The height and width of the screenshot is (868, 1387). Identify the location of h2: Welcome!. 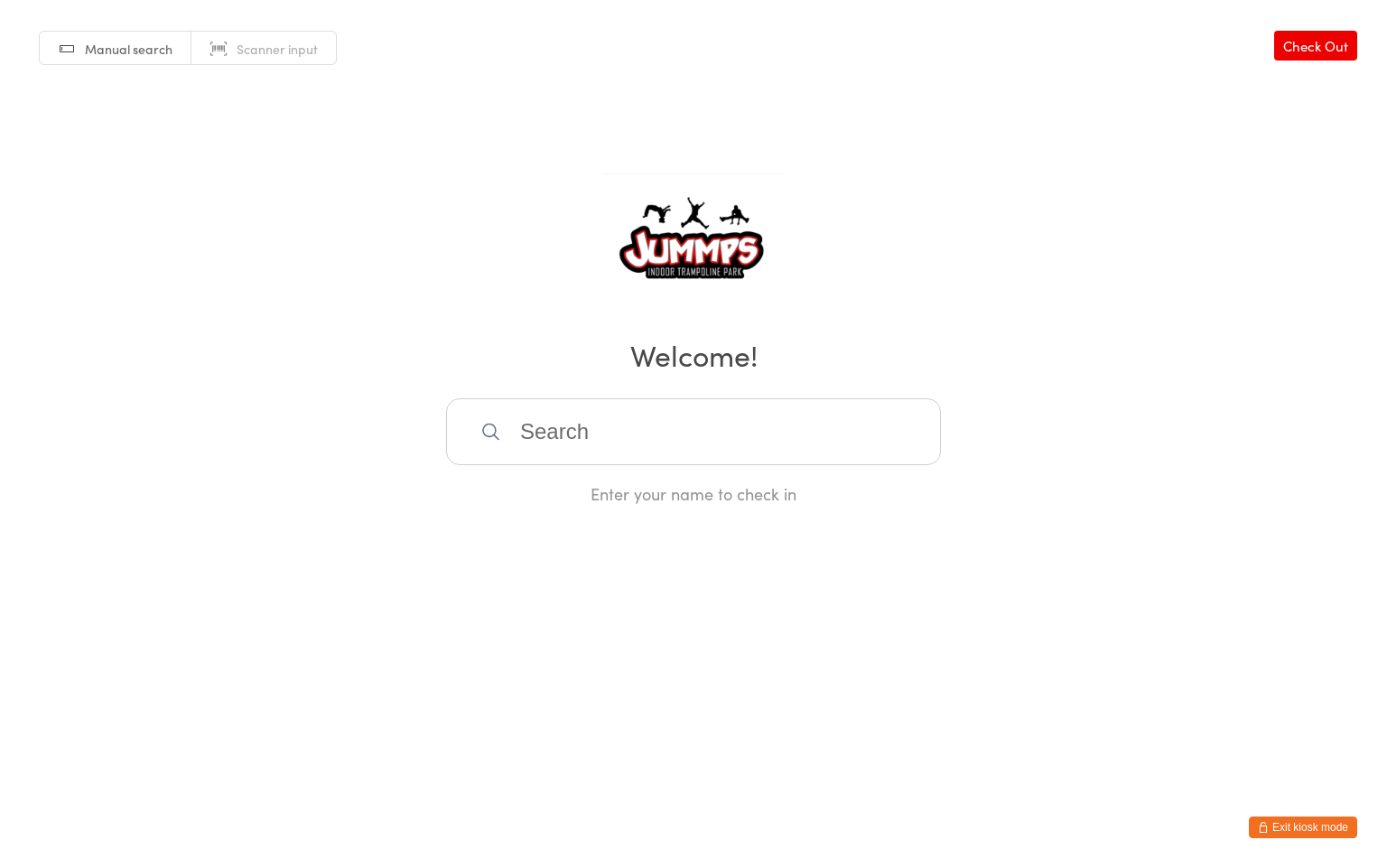
(694, 354).